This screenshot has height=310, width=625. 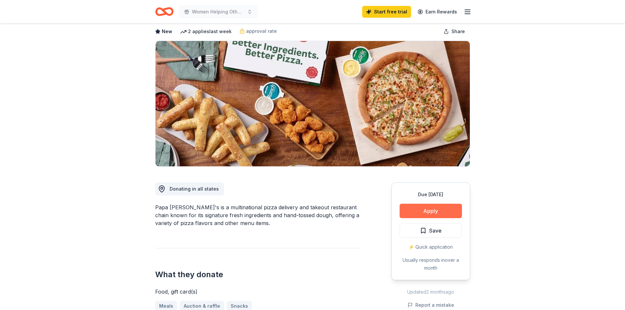 I want to click on a: Home, so click(x=164, y=11).